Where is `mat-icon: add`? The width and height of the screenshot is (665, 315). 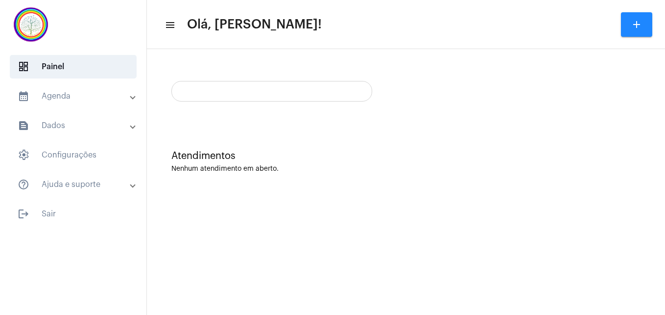
mat-icon: add is located at coordinates (637, 24).